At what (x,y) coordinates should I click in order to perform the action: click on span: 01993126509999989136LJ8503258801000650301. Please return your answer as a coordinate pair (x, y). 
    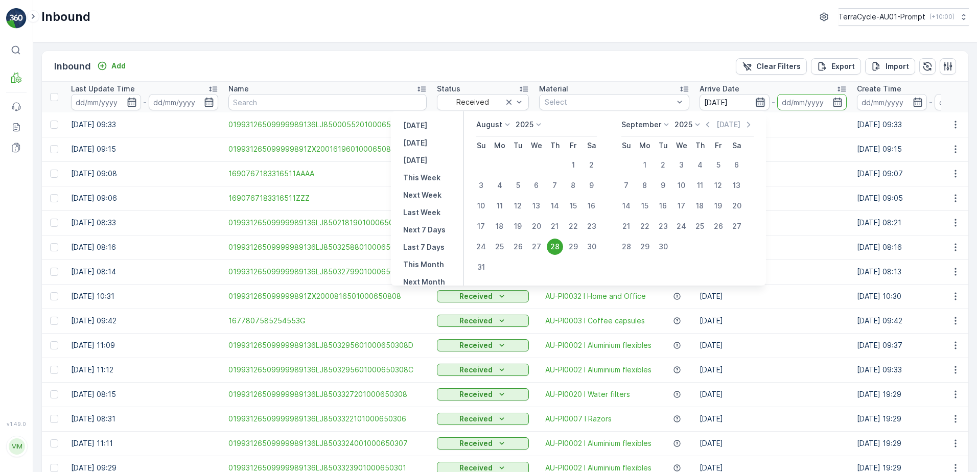
    Looking at the image, I should click on (328, 247).